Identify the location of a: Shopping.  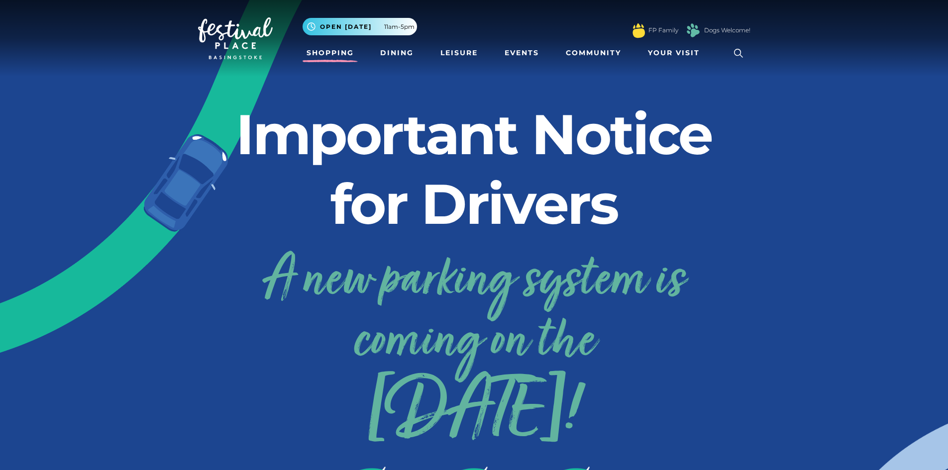
(330, 53).